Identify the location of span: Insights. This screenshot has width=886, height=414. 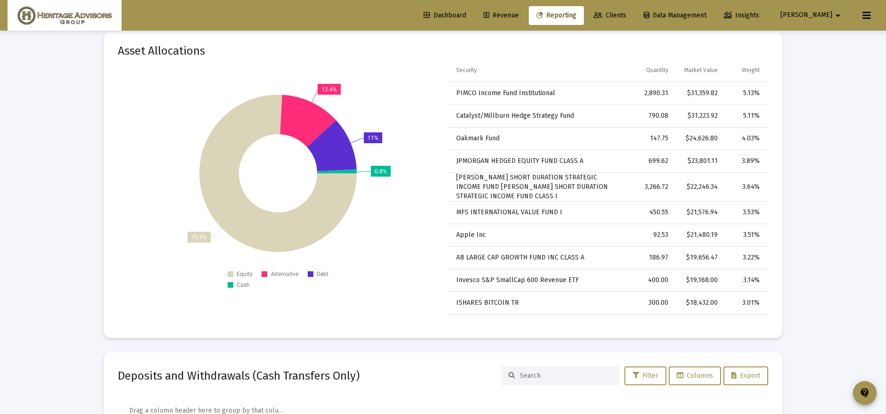
(741, 15).